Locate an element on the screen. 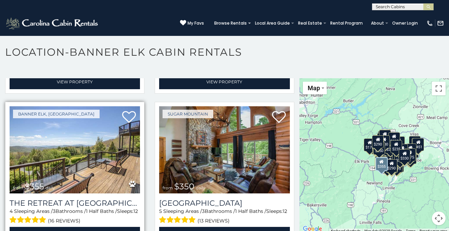  div: $302 is located at coordinates (402, 150).